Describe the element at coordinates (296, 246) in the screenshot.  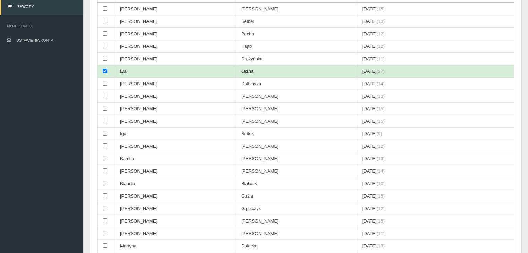
I see `td: Dolecka` at that location.